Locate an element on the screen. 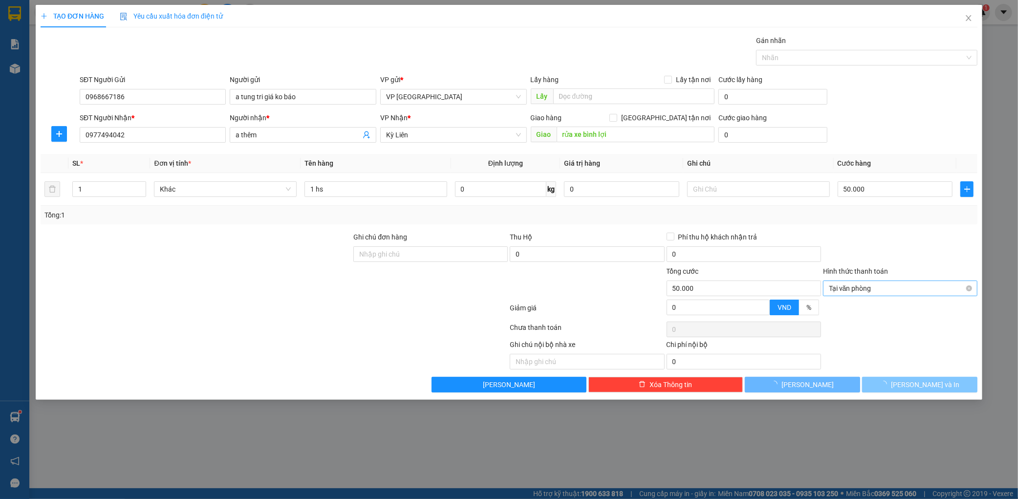  span: kg is located at coordinates (551, 189).